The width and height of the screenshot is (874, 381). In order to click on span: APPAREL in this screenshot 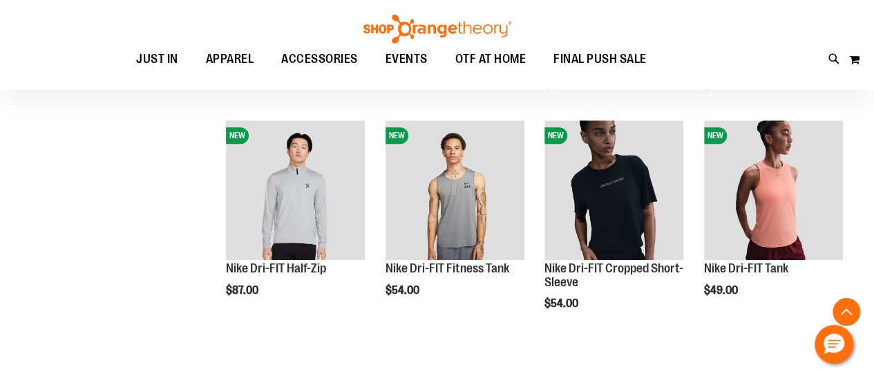, I will do `click(230, 59)`.